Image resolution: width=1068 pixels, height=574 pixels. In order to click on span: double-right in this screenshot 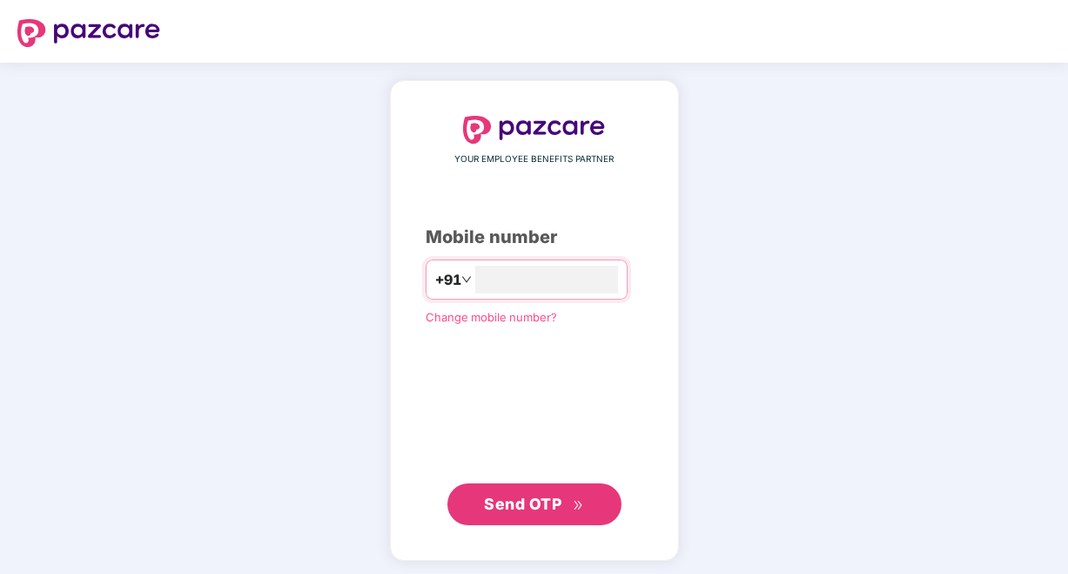, I will do `click(578, 505)`.